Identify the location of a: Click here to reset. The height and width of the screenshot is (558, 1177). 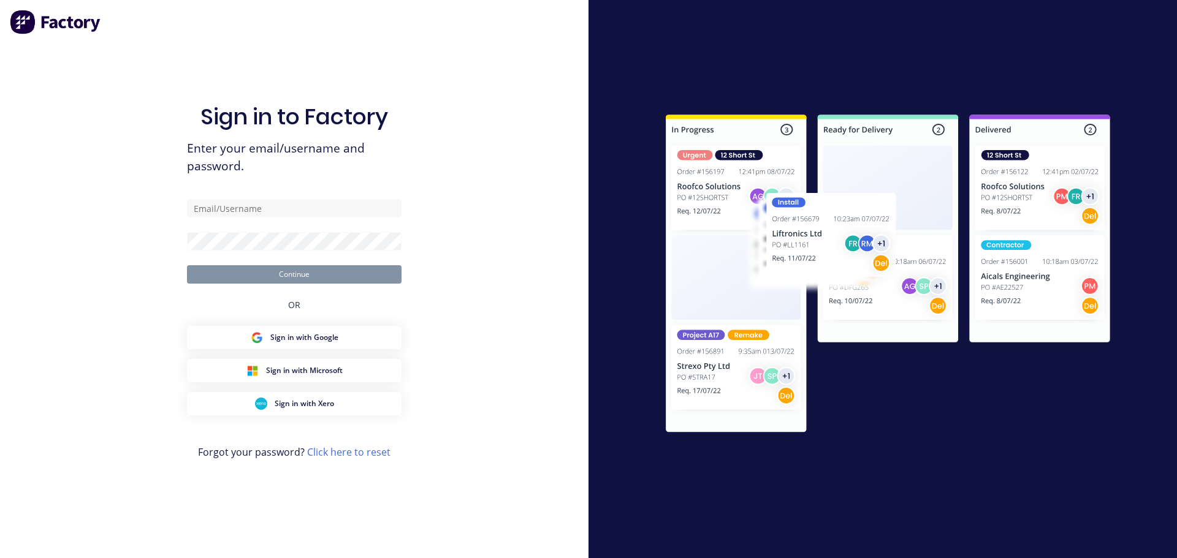
(349, 452).